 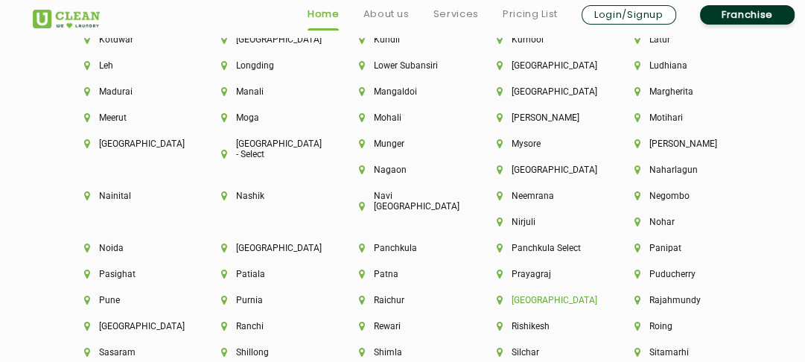 I want to click on li: Noida, so click(x=127, y=248).